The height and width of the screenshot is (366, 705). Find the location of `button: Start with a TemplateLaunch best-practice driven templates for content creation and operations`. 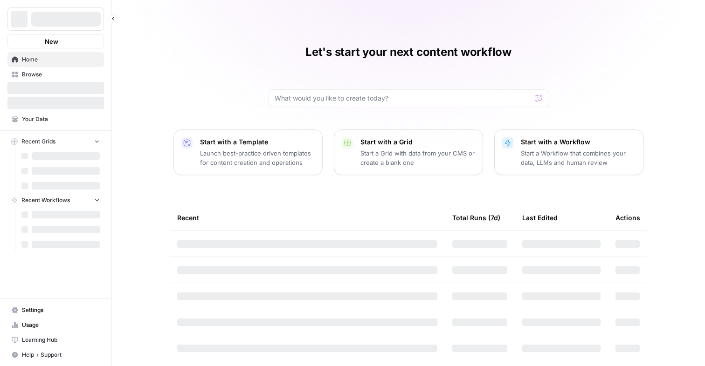

button: Start with a TemplateLaunch best-practice driven templates for content creation and operations is located at coordinates (248, 152).